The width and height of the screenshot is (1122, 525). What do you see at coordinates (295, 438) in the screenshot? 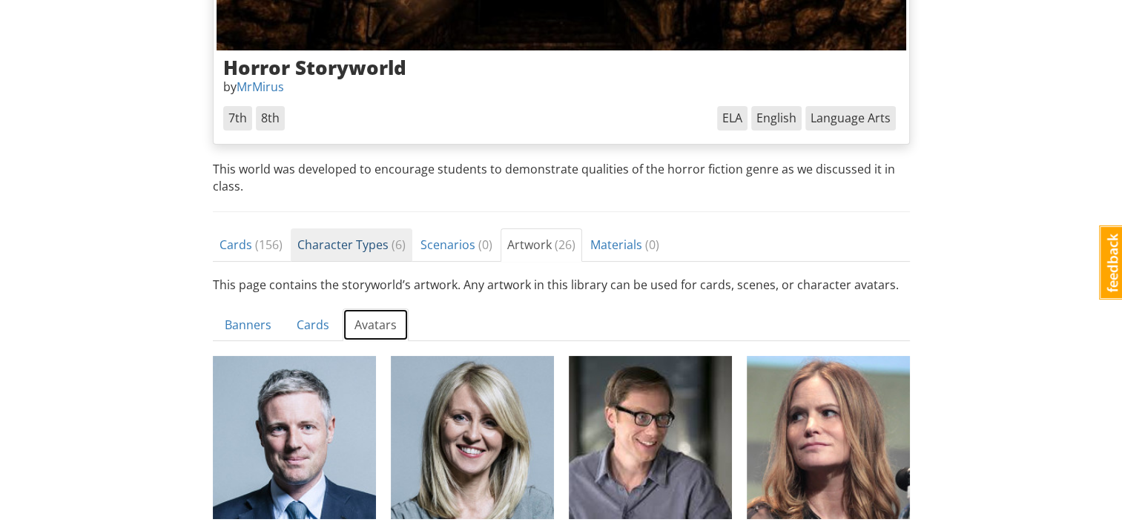
I see `img: utu67ijzt0zp4cipzdli.jpg` at bounding box center [295, 438].